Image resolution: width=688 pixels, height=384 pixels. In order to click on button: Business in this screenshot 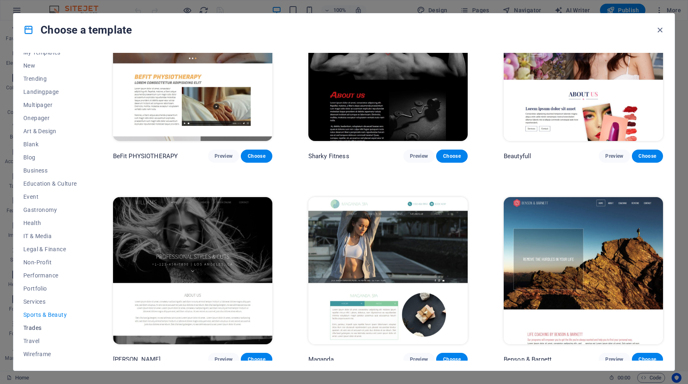, I will do `click(50, 170)`.